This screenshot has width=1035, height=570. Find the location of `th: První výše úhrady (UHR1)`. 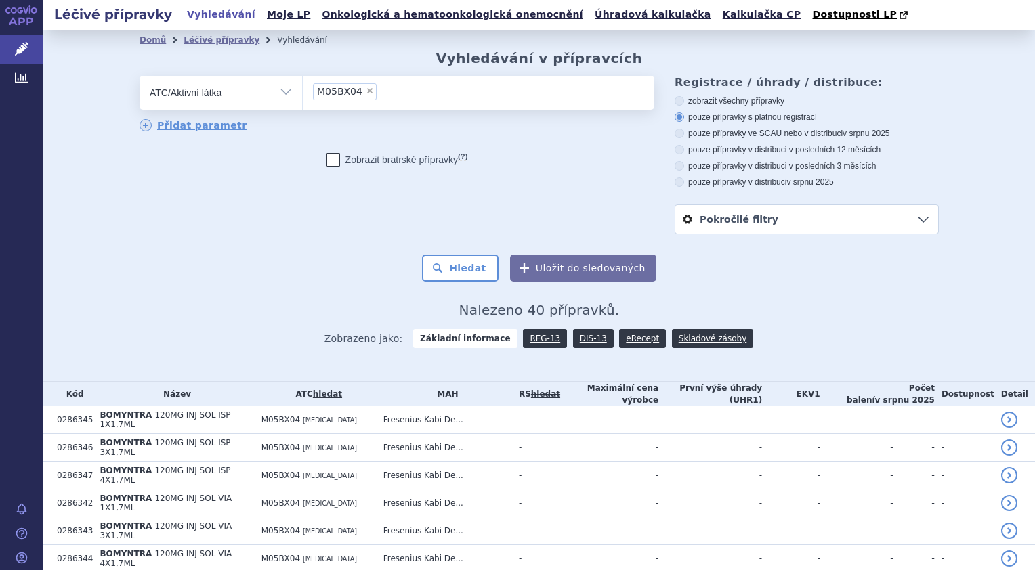

th: První výše úhrady (UHR1) is located at coordinates (710, 394).